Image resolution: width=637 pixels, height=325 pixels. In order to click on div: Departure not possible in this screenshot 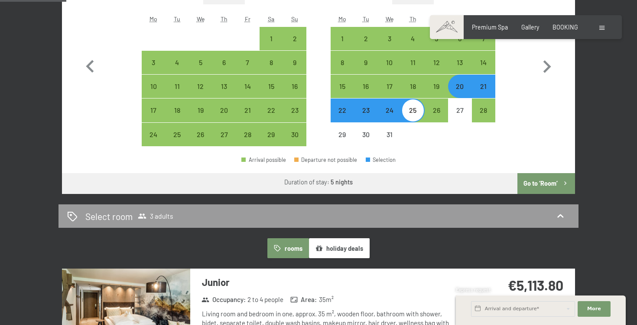, I will do `click(326, 160)`.